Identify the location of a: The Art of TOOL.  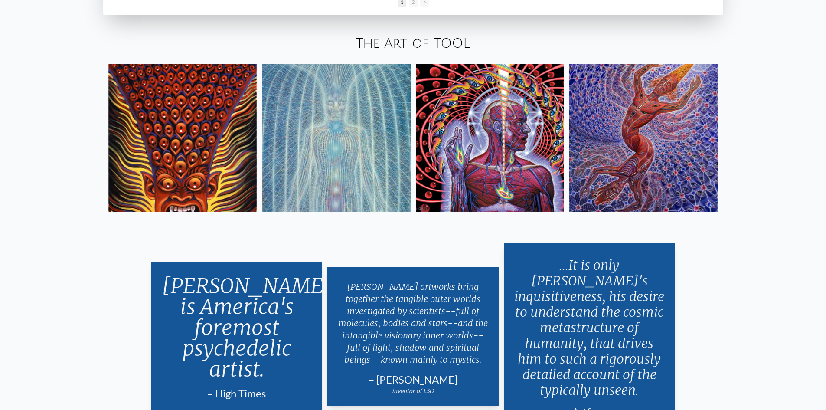
(413, 43).